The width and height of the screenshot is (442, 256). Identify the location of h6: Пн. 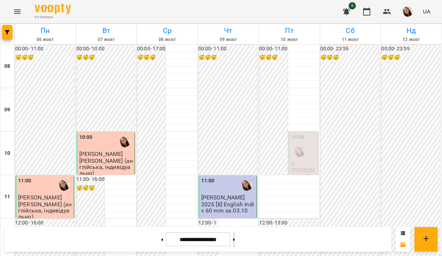
(45, 30).